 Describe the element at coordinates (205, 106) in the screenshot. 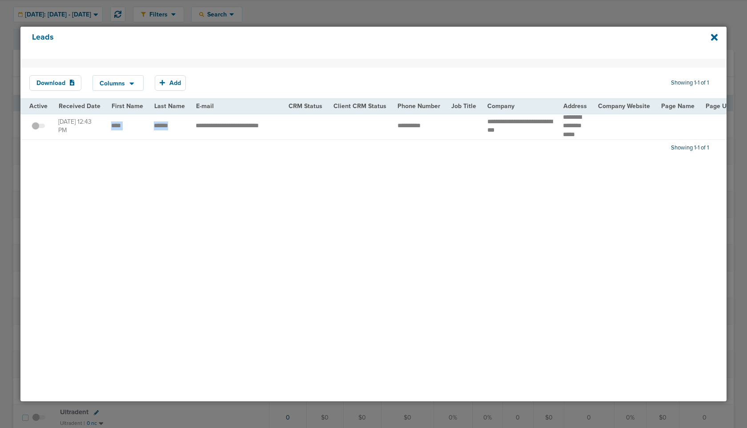

I see `span: E-mail` at that location.